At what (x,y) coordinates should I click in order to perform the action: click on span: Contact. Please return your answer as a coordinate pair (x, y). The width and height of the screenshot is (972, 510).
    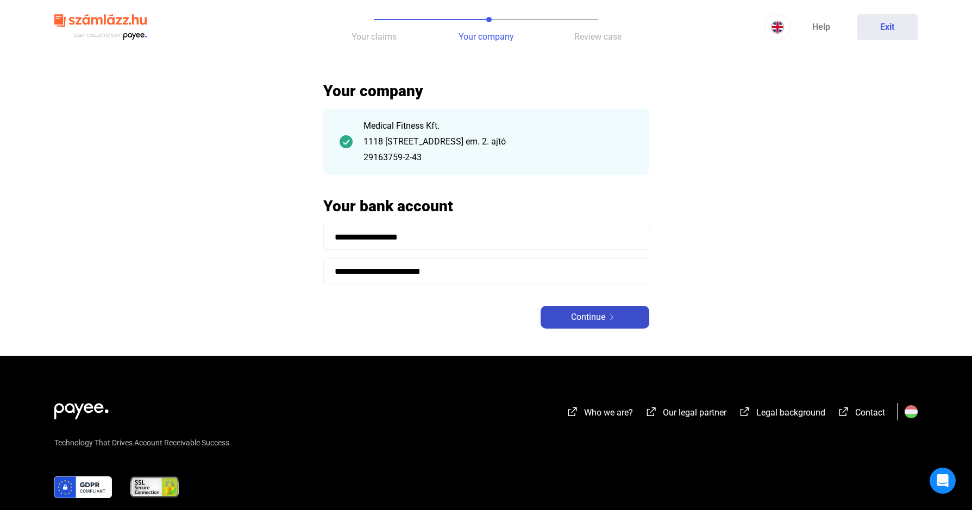
    Looking at the image, I should click on (870, 412).